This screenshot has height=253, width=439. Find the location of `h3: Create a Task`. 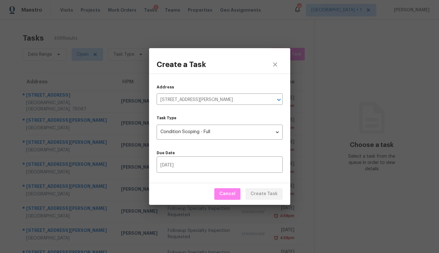

h3: Create a Task is located at coordinates (181, 65).